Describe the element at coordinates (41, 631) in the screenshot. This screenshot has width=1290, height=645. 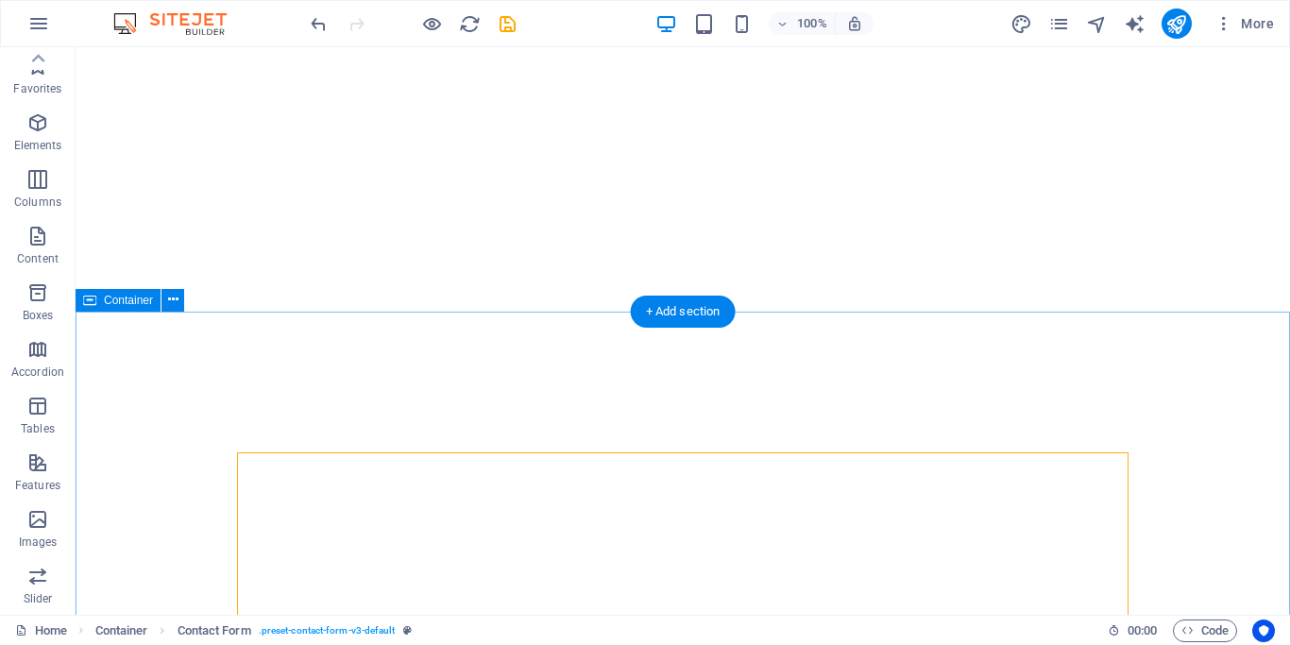
I see `a: Click to cancel selection. Double-click to open Pages` at that location.